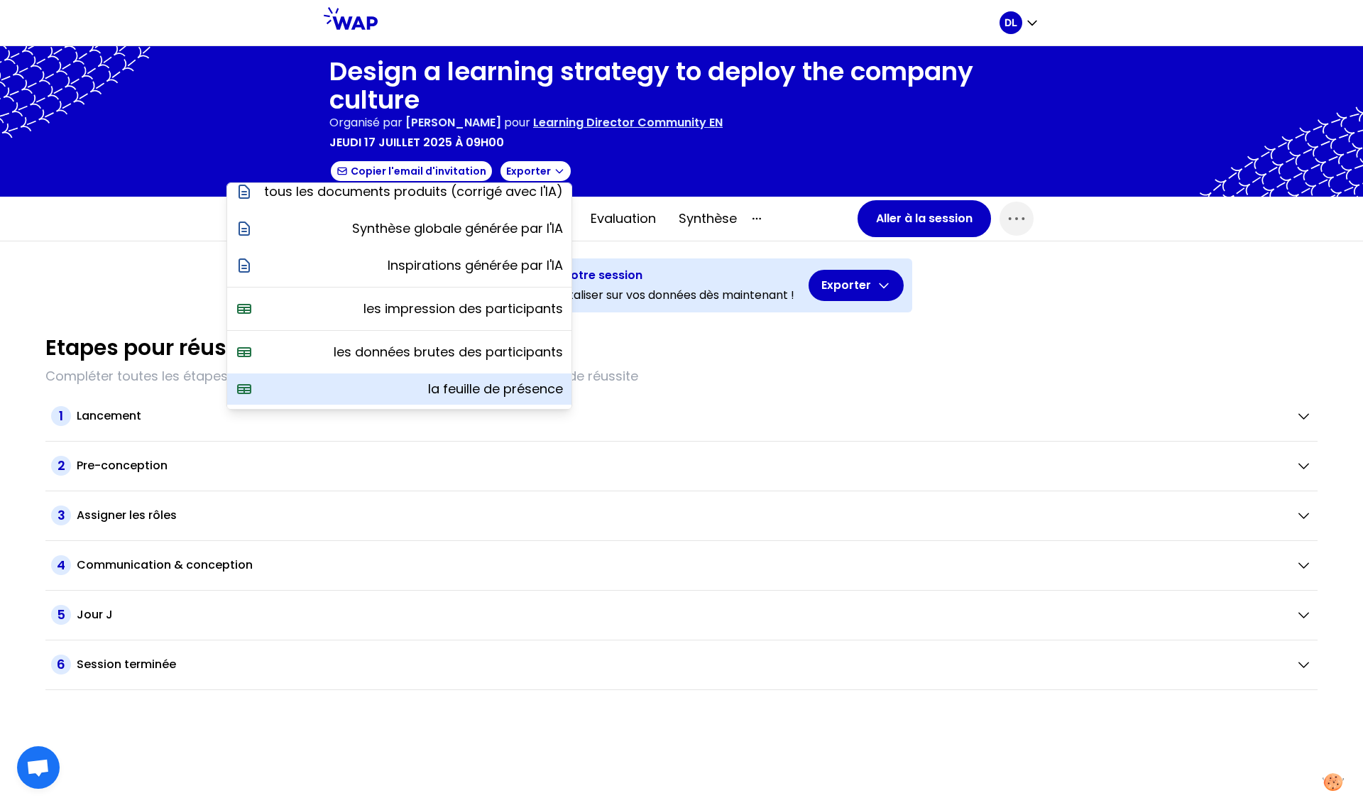  Describe the element at coordinates (681, 86) in the screenshot. I see `h1: Design a learning strategy to deploy the company culture` at that location.